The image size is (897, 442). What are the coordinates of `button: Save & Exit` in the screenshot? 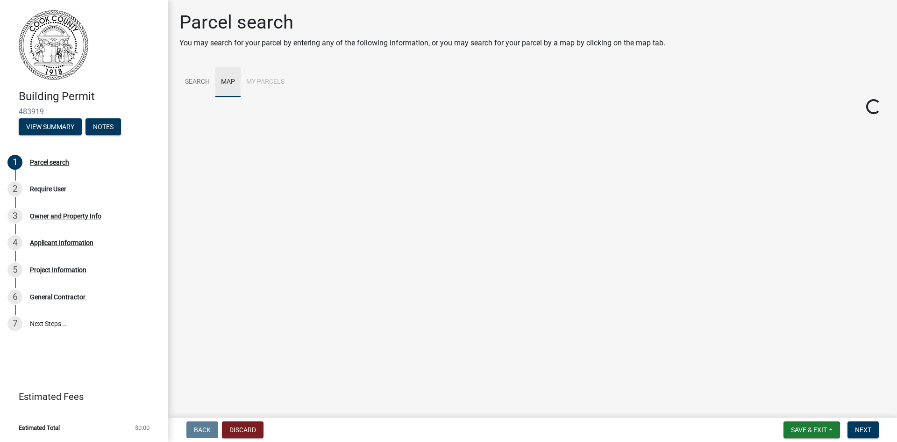 It's located at (812, 429).